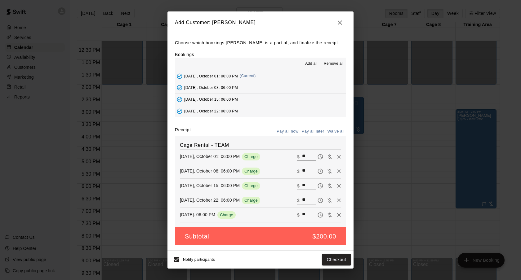 The image size is (521, 280). Describe the element at coordinates (184, 55) in the screenshot. I see `label: Bookings` at that location.